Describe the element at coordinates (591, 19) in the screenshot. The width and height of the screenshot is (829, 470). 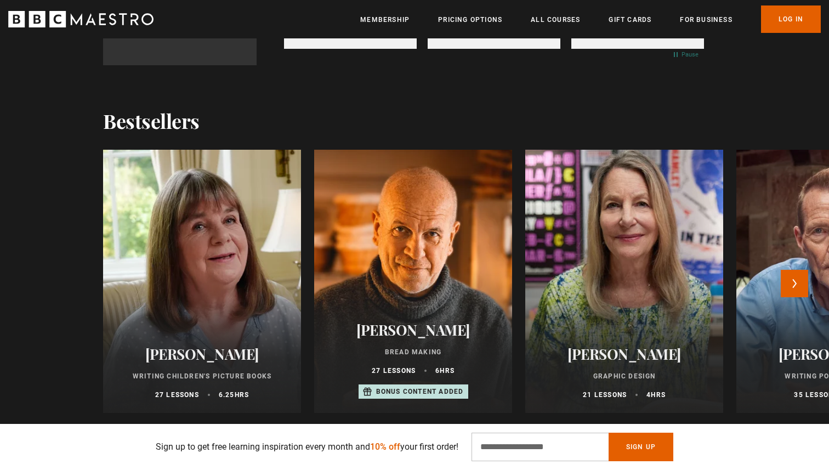
I see `nav: Primary` at that location.